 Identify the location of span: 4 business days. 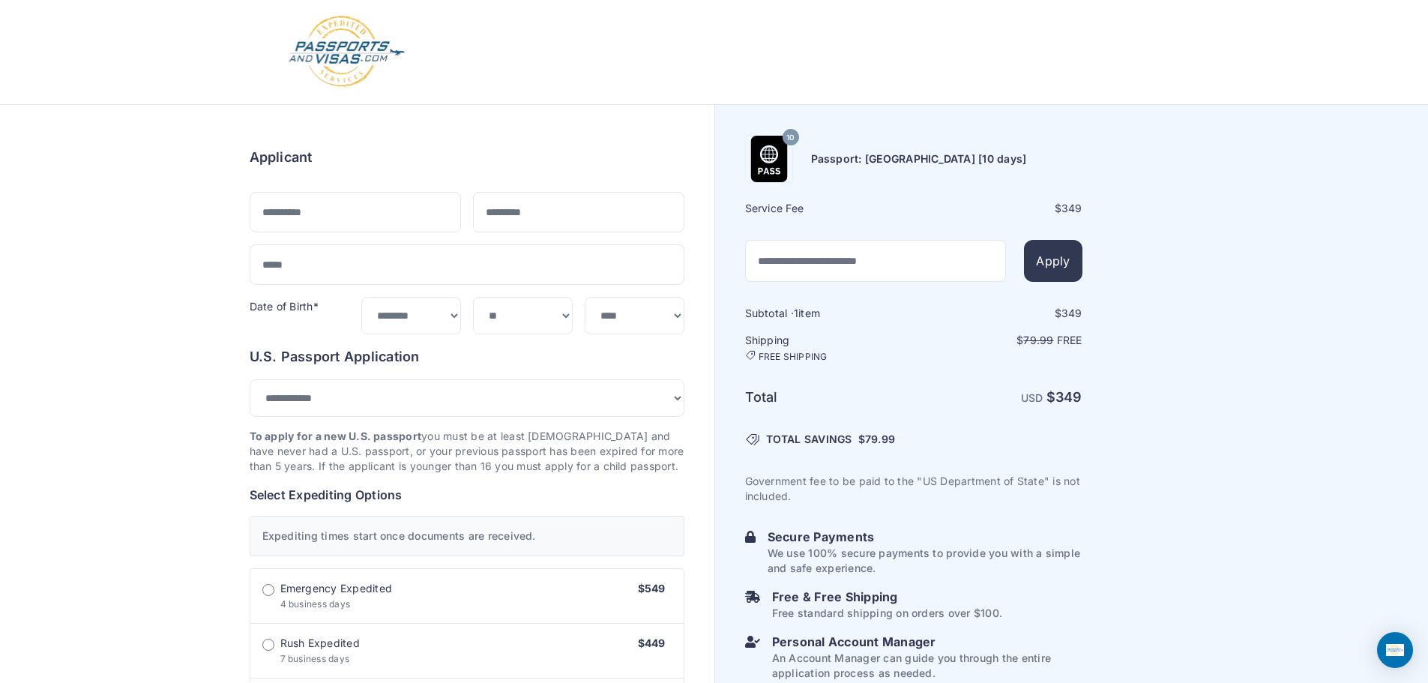
(315, 603).